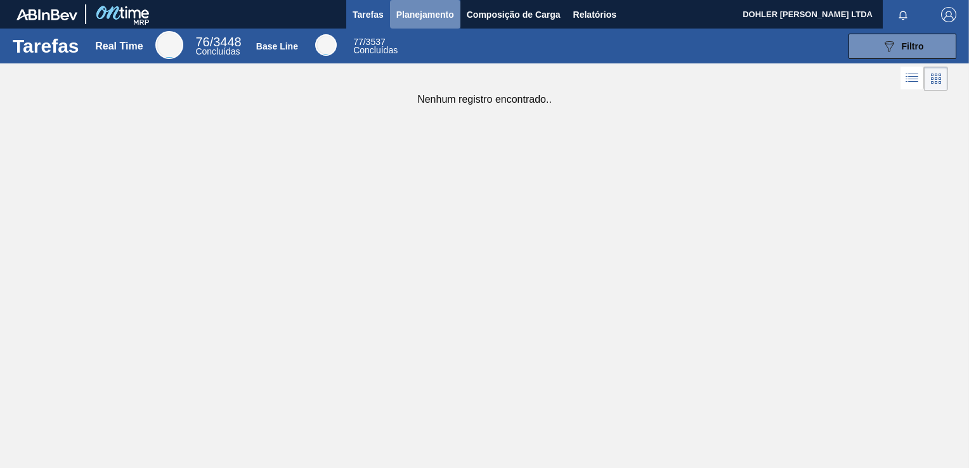  What do you see at coordinates (202, 42) in the screenshot?
I see `span: 76` at bounding box center [202, 42].